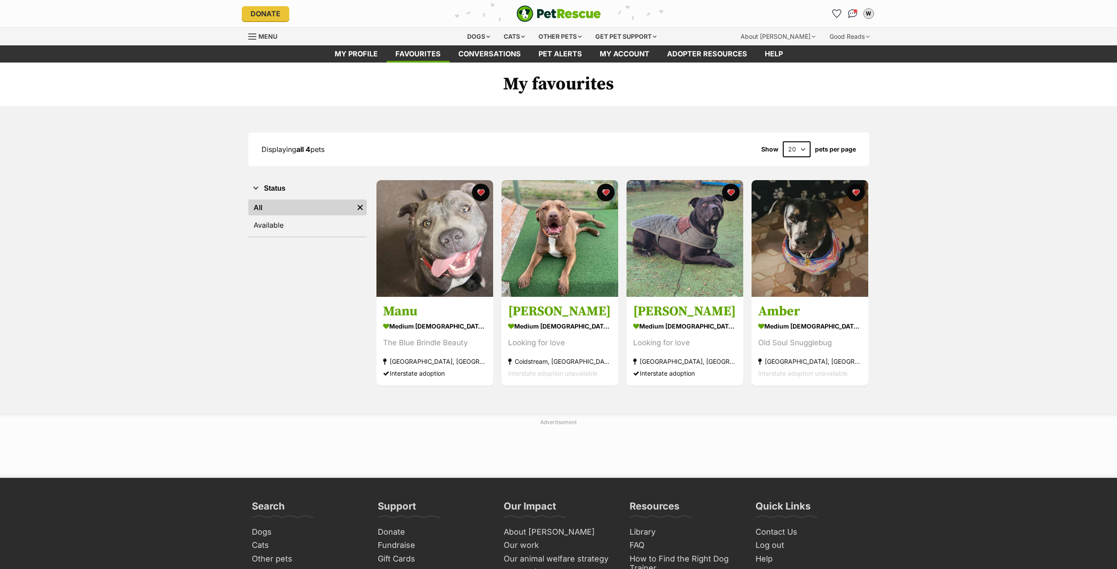 This screenshot has height=569, width=1117. Describe the element at coordinates (303, 149) in the screenshot. I see `strong: all 4` at that location.